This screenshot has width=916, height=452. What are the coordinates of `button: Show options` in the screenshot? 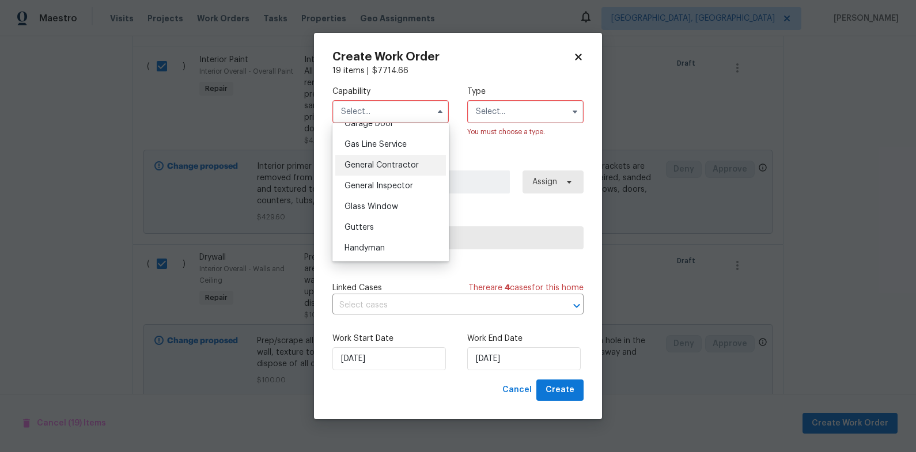 It's located at (575, 112).